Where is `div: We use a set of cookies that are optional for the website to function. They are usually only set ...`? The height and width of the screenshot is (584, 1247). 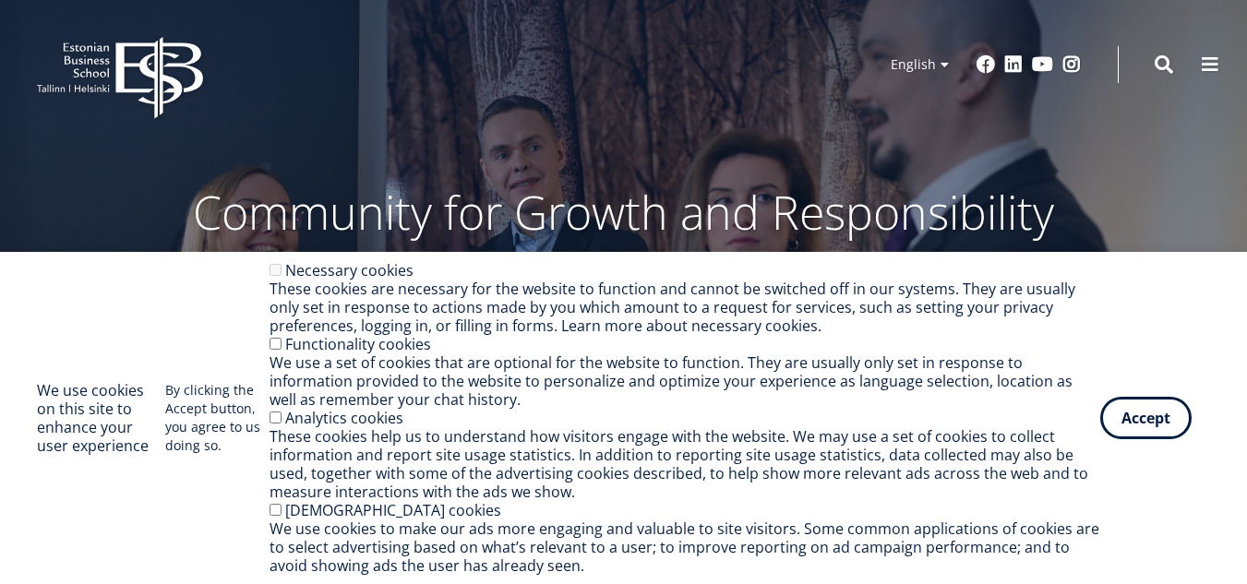 div: We use a set of cookies that are optional for the website to function. They are usually only set ... is located at coordinates (685, 381).